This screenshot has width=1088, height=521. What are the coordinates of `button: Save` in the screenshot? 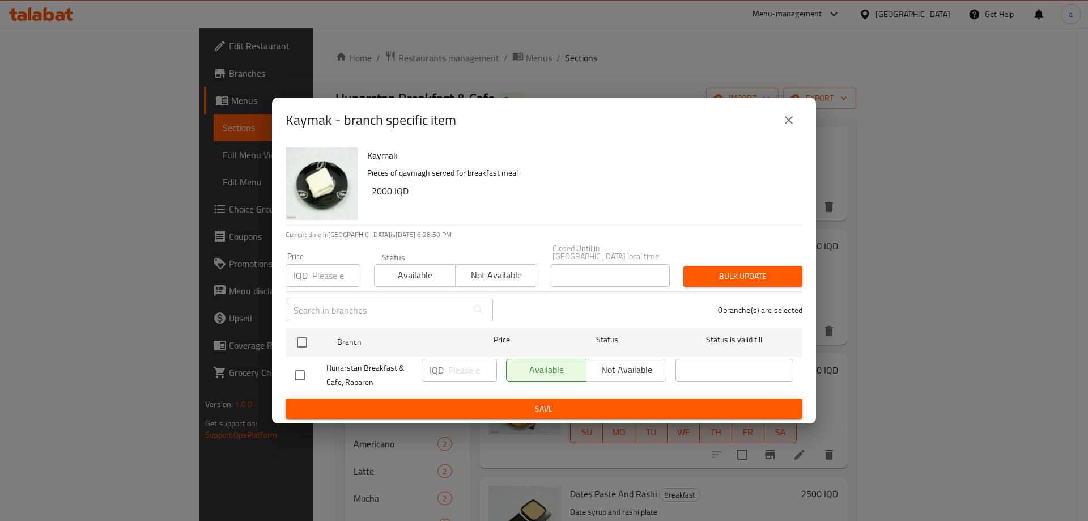 It's located at (544, 408).